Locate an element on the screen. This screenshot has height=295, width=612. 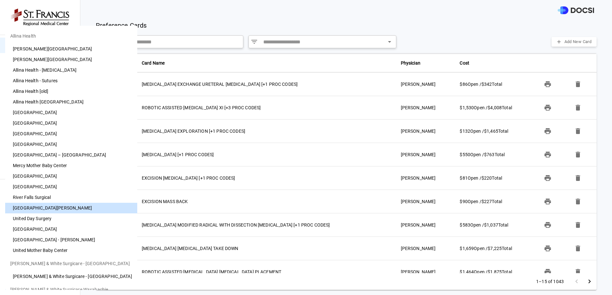
li: Allina Health [old] is located at coordinates (71, 91).